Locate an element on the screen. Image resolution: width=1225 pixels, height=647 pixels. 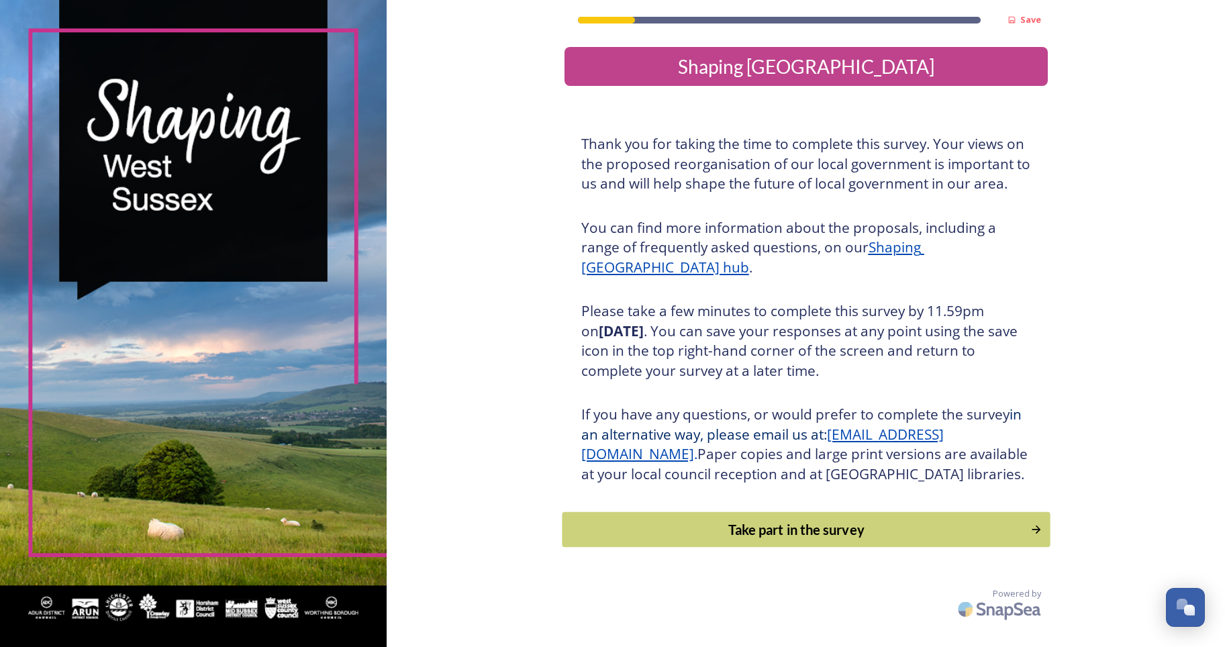
h3: You can find more information about the proposals, including a range of frequently asked question... is located at coordinates (806, 248).